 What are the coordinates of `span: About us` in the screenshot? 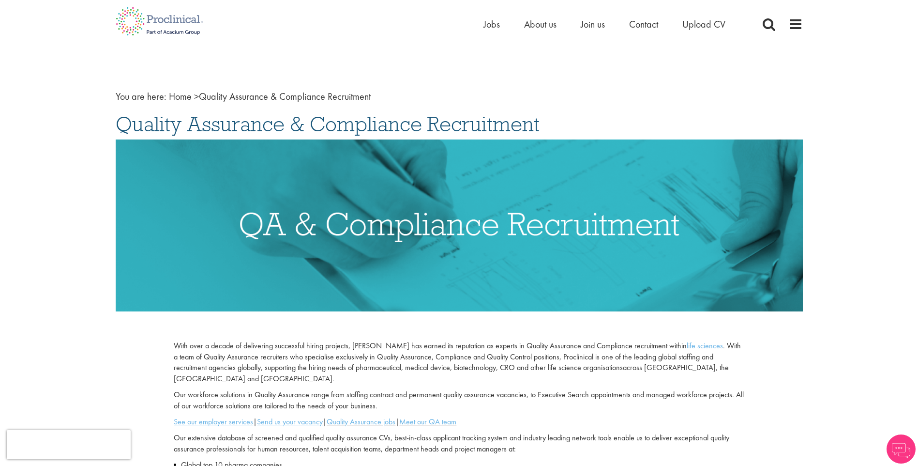 It's located at (540, 24).